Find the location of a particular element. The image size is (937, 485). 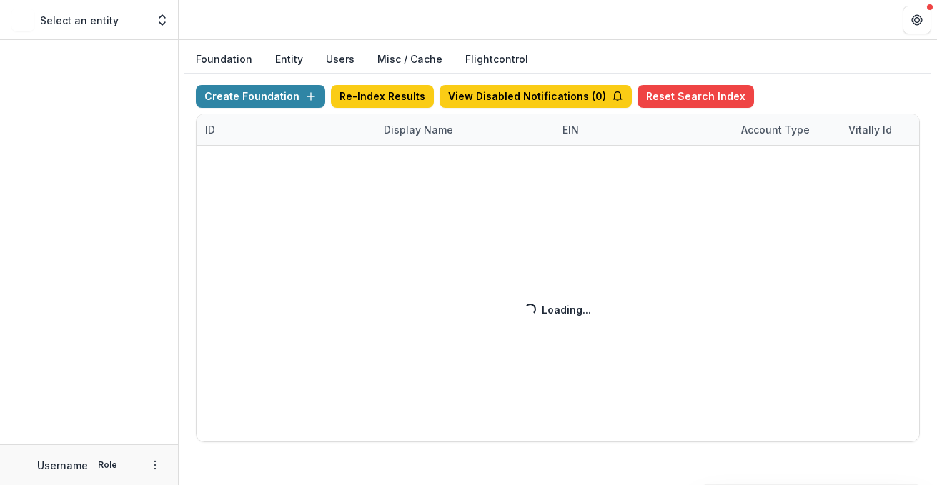

button: Entity is located at coordinates (289, 59).